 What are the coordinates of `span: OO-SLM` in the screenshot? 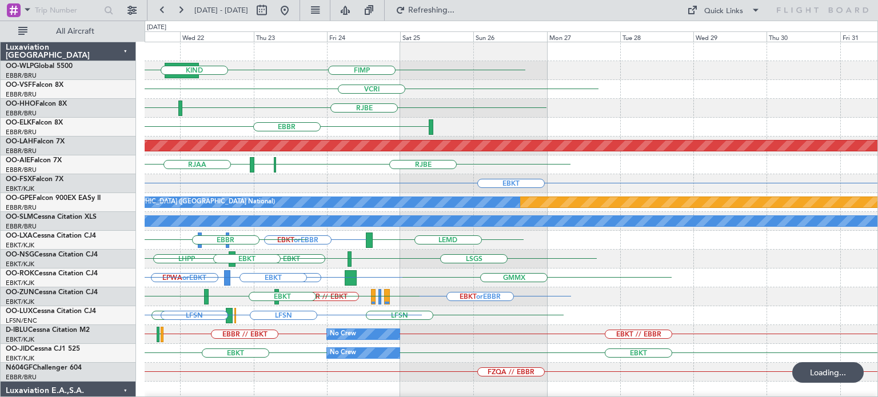 It's located at (19, 217).